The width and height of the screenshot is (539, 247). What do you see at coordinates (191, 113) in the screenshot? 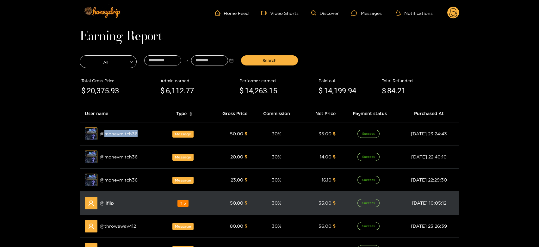
I see `span: caret-up` at bounding box center [191, 113].